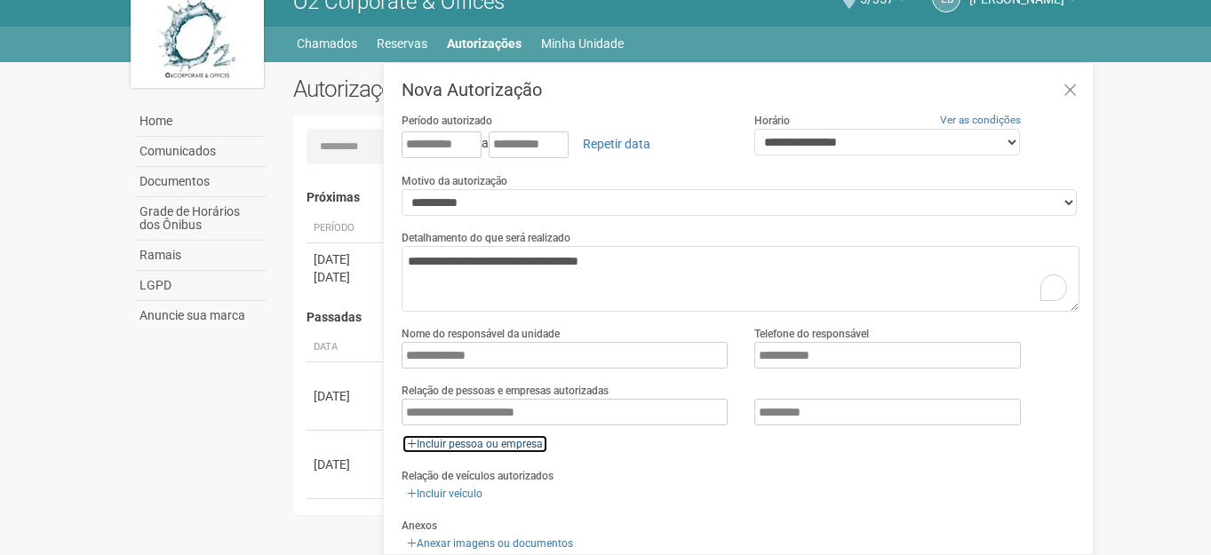 Image resolution: width=1211 pixels, height=555 pixels. Describe the element at coordinates (811, 334) in the screenshot. I see `label: Telefone do responsável` at that location.